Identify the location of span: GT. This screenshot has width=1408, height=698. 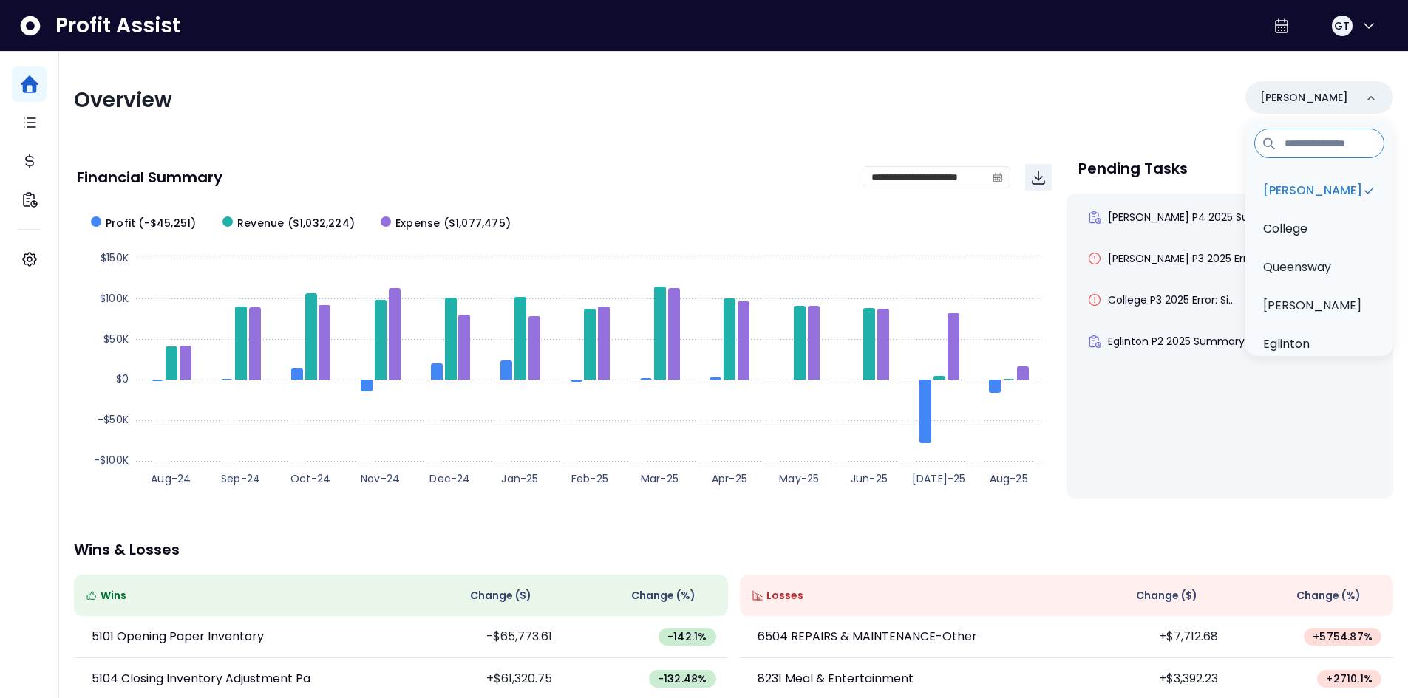
(1341, 26).